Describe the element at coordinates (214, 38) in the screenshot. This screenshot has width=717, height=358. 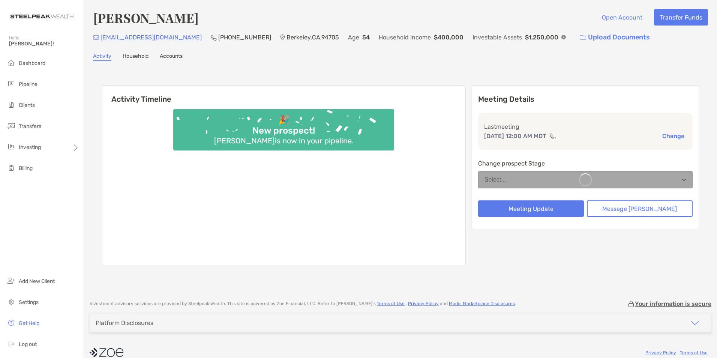
I see `img: Phone Icon` at that location.